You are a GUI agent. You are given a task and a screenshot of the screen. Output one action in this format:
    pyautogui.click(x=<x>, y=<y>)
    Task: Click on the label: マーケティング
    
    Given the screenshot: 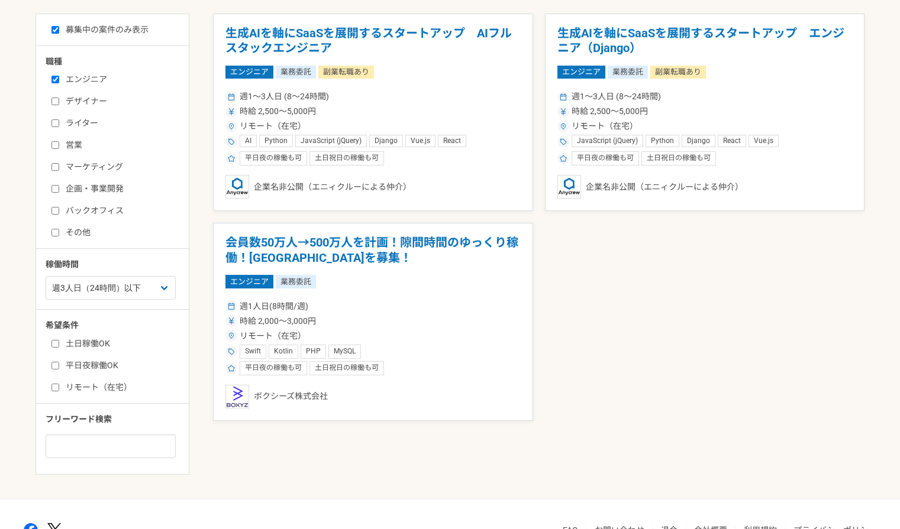 What is the action you would take?
    pyautogui.click(x=119, y=167)
    